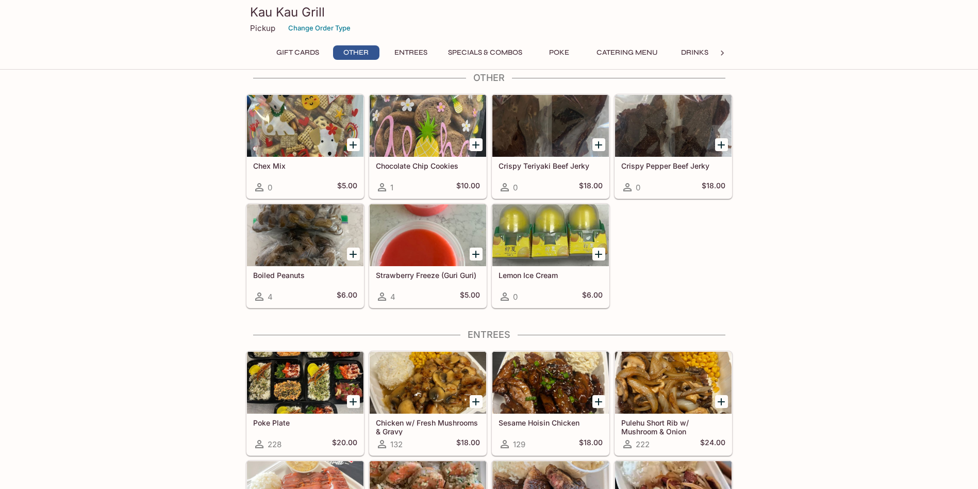 The image size is (978, 489). Describe the element at coordinates (712, 444) in the screenshot. I see `h5: $24.00` at that location.